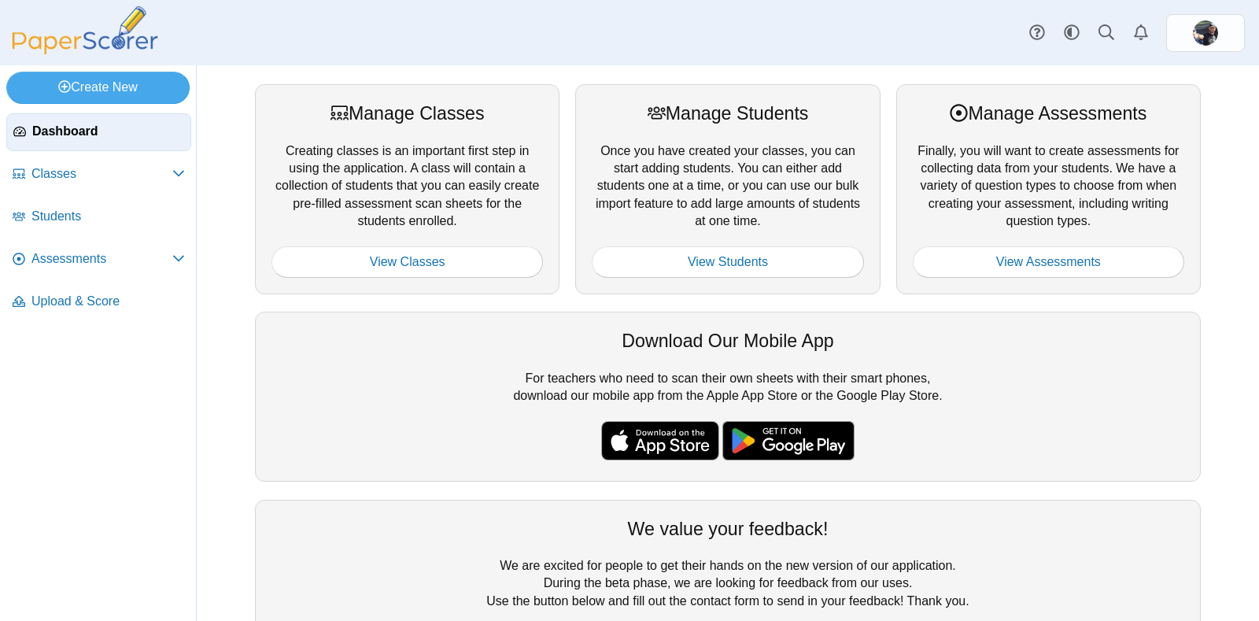 Image resolution: width=1259 pixels, height=621 pixels. Describe the element at coordinates (98, 132) in the screenshot. I see `a: Dashboard` at that location.